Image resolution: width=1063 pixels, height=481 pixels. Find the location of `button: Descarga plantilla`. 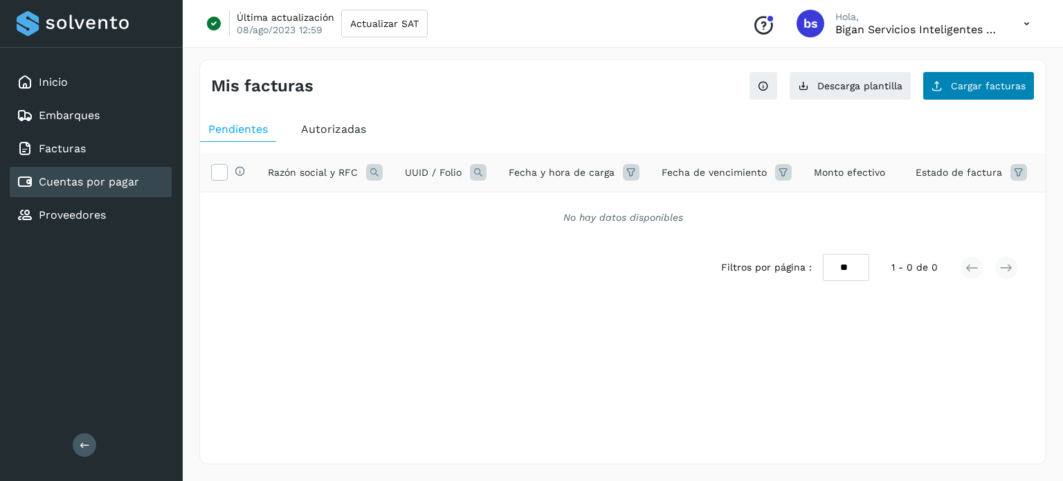

button: Descarga plantilla is located at coordinates (850, 86).